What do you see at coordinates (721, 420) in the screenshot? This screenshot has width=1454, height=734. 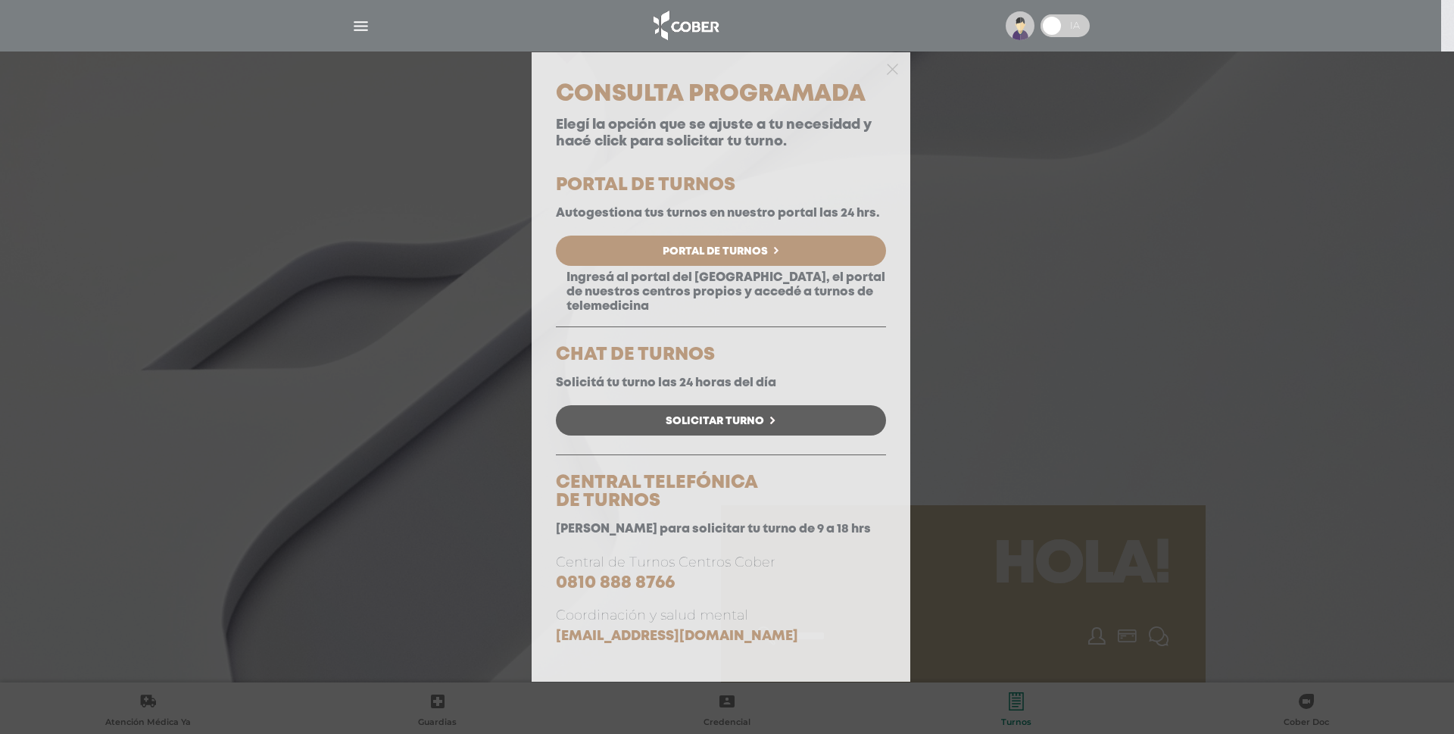 I see `a: Solicitar Turno` at bounding box center [721, 420].